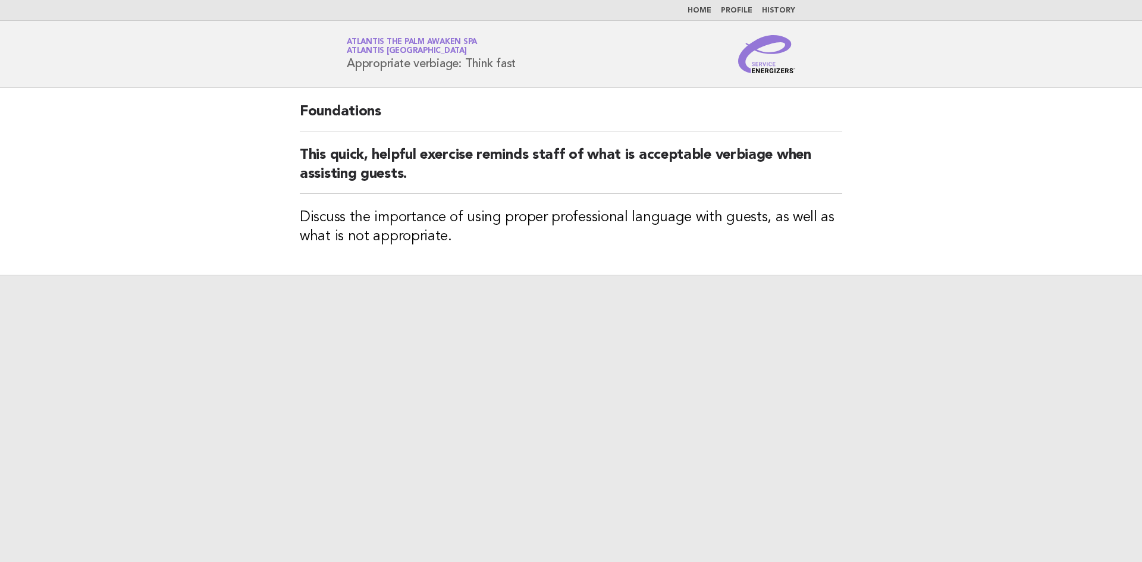 The width and height of the screenshot is (1142, 562). I want to click on h2: This quick, helpful exercise reminds staff of what is acceptable verbiage when assisting guests., so click(571, 170).